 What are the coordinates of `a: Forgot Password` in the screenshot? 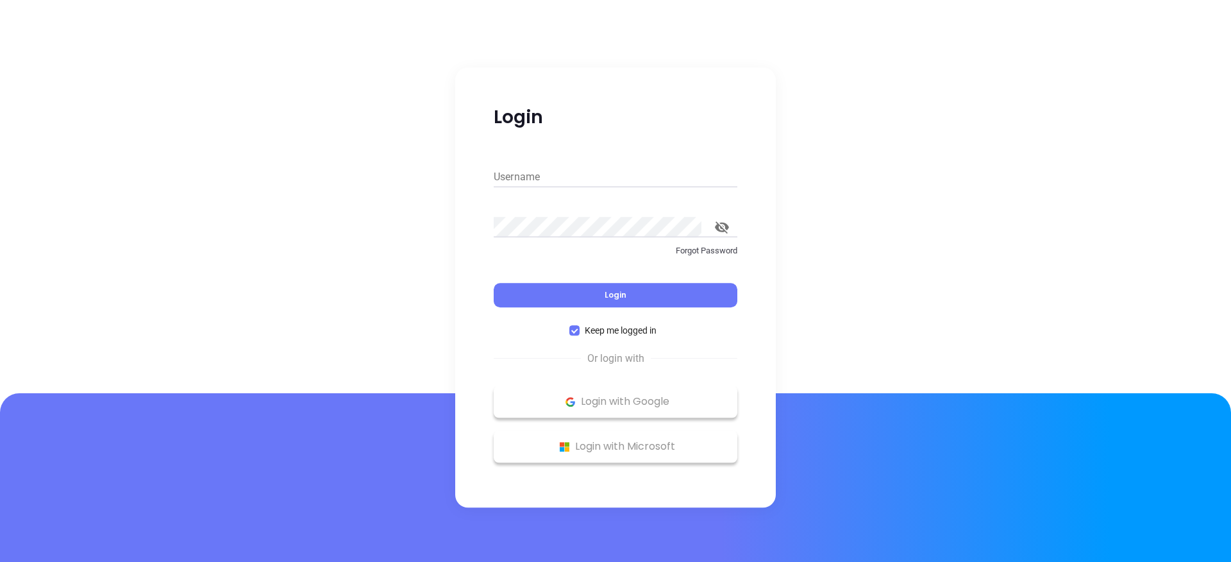 It's located at (616, 256).